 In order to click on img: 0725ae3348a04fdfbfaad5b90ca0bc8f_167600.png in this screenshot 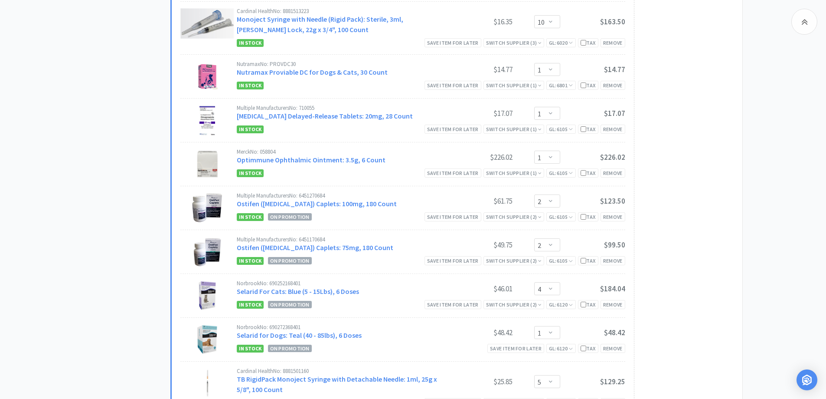, I will do `click(207, 252)`.